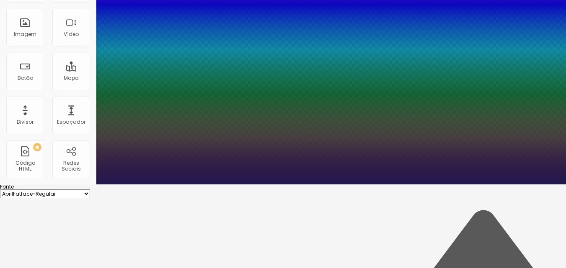 The width and height of the screenshot is (566, 268). Describe the element at coordinates (25, 122) in the screenshot. I see `div: Divisor` at that location.